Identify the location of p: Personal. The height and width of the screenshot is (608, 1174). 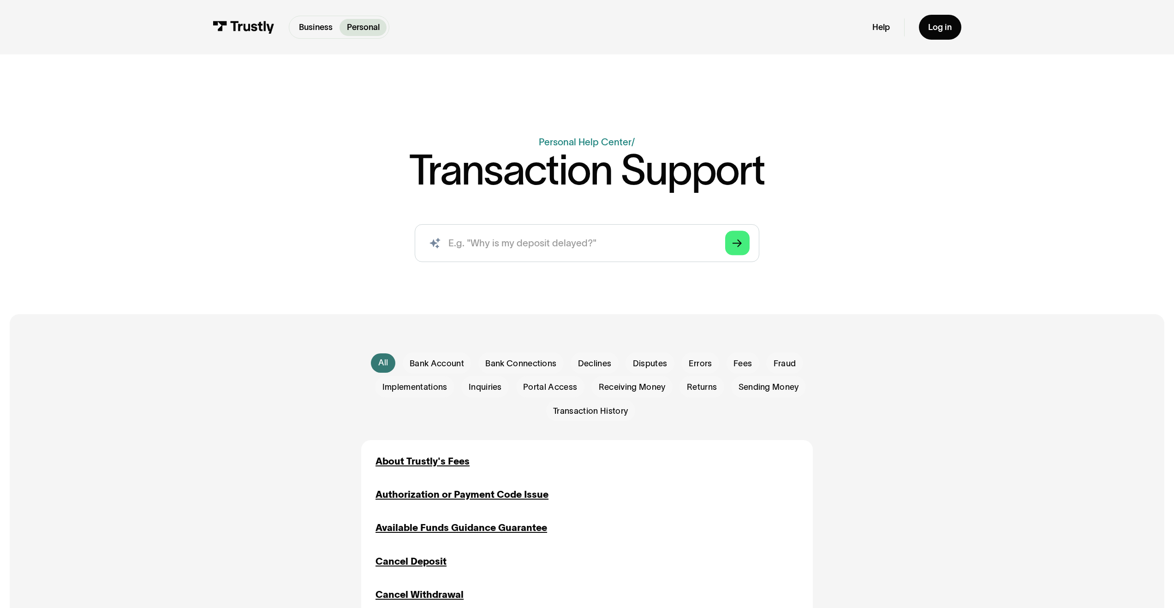
(363, 27).